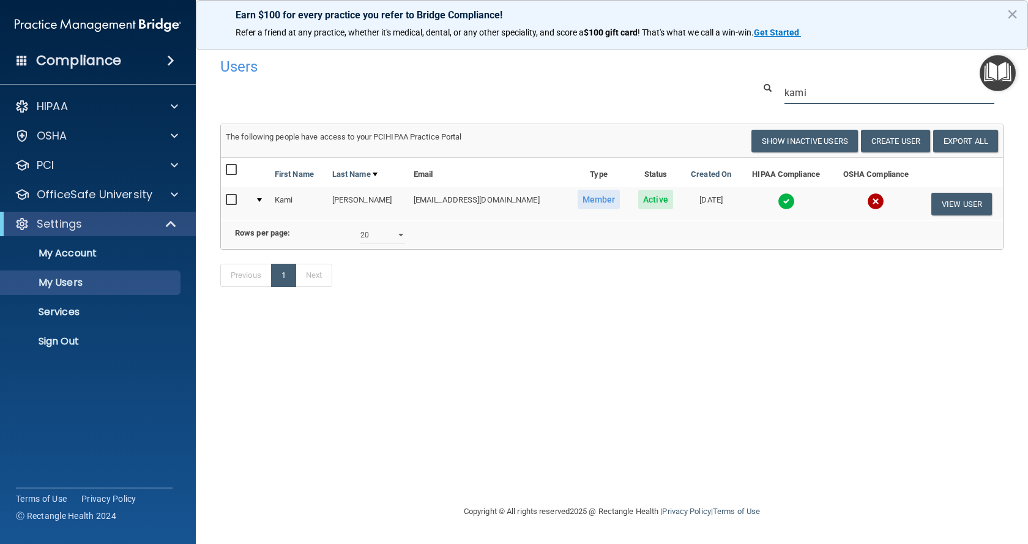 Image resolution: width=1028 pixels, height=544 pixels. What do you see at coordinates (96, 195) in the screenshot?
I see `a: OfficeSafe University` at bounding box center [96, 195].